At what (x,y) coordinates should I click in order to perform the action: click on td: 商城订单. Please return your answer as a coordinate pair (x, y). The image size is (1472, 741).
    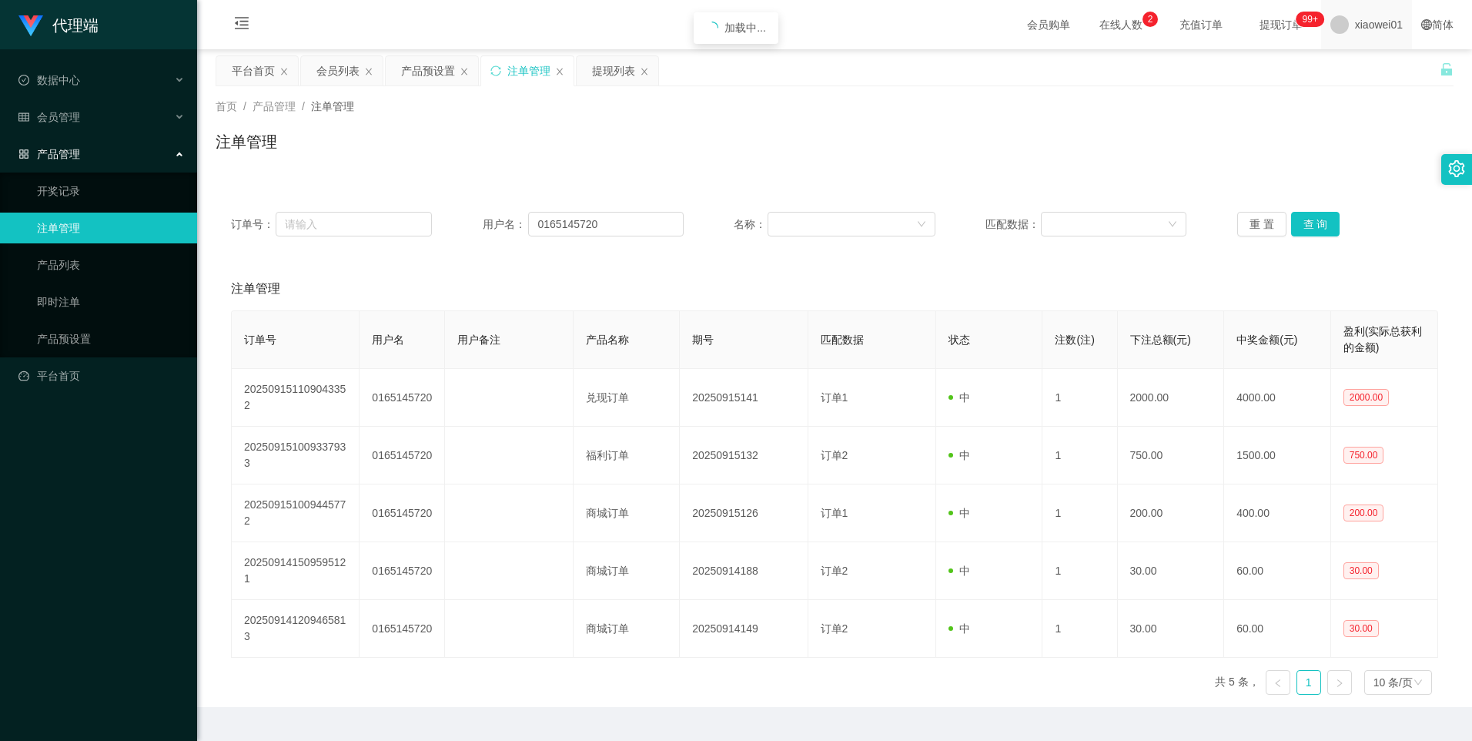
    Looking at the image, I should click on (627, 628).